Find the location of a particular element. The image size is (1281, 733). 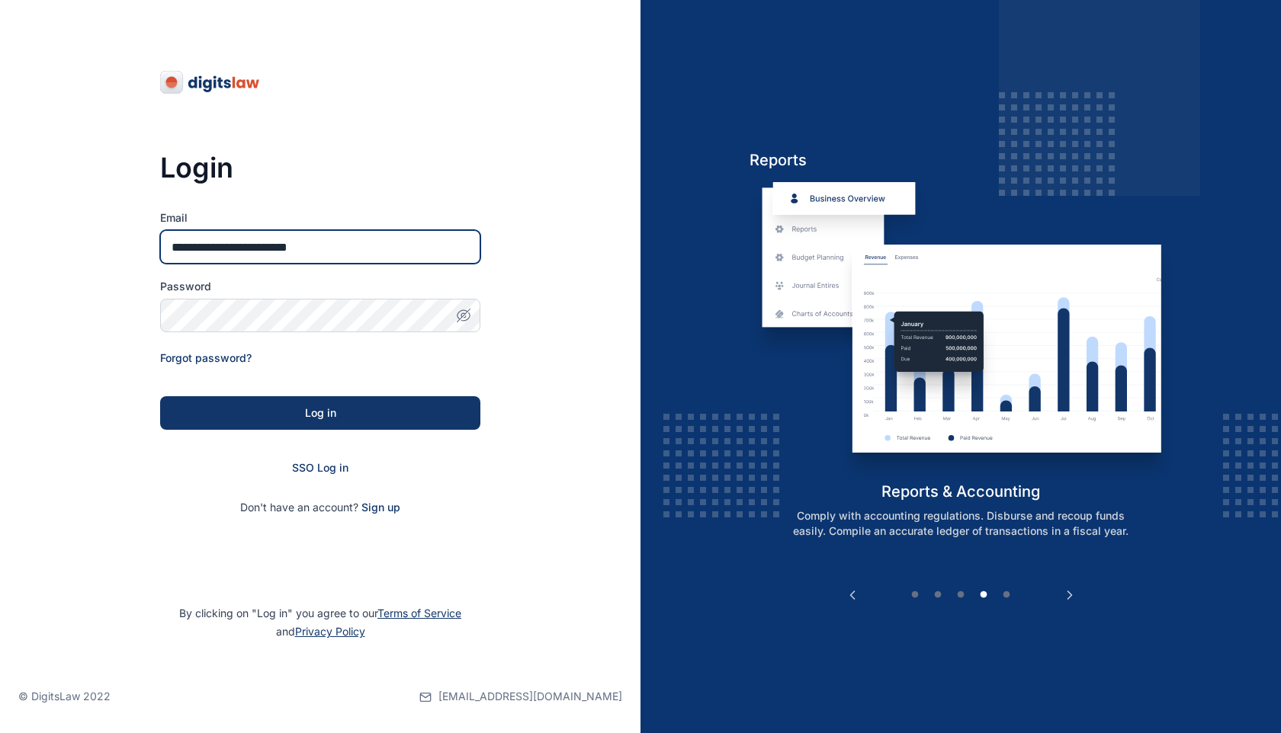

div: Log in is located at coordinates (320, 413).